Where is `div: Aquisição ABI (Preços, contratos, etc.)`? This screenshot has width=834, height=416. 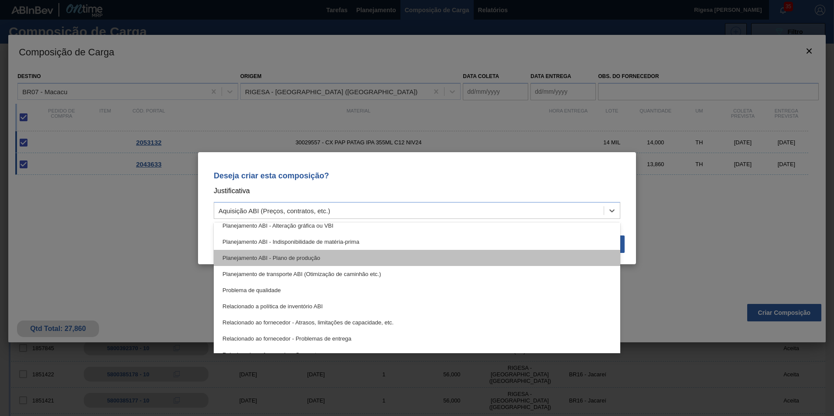
div: Aquisição ABI (Preços, contratos, etc.) is located at coordinates (274, 210).